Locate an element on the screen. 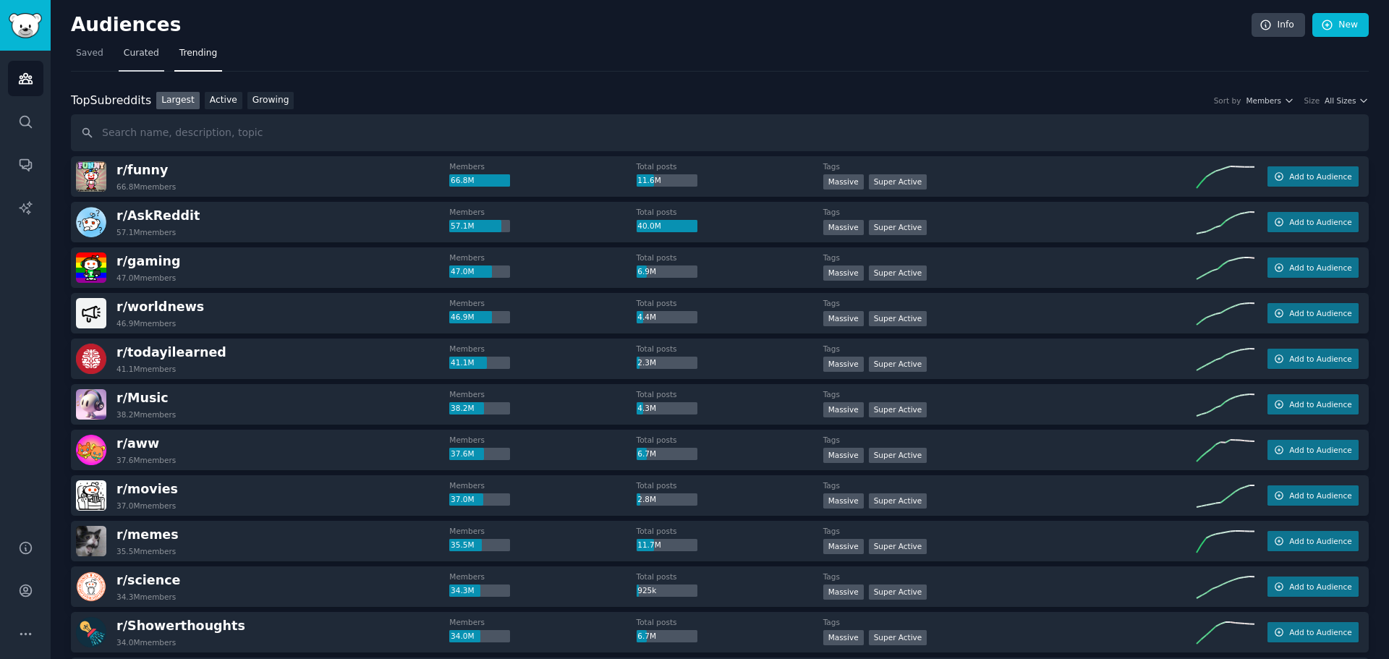 This screenshot has height=659, width=1389. div: 34.3M is located at coordinates (480, 591).